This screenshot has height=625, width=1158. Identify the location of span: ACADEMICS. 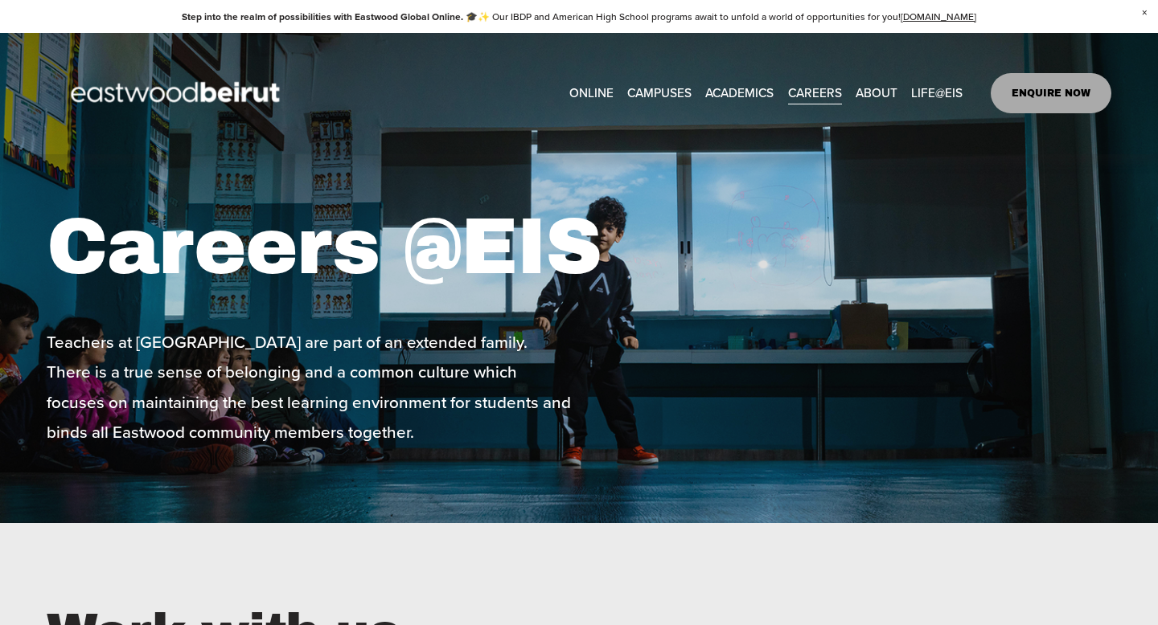
(739, 93).